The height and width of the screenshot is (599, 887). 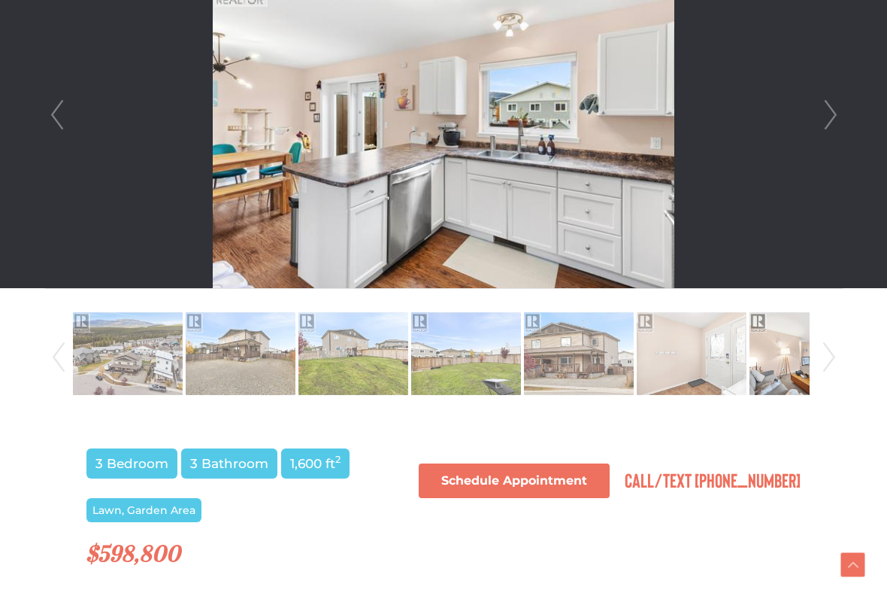 What do you see at coordinates (128, 353) in the screenshot?
I see `img: Property-28950601-Photo-1.jpg` at bounding box center [128, 353].